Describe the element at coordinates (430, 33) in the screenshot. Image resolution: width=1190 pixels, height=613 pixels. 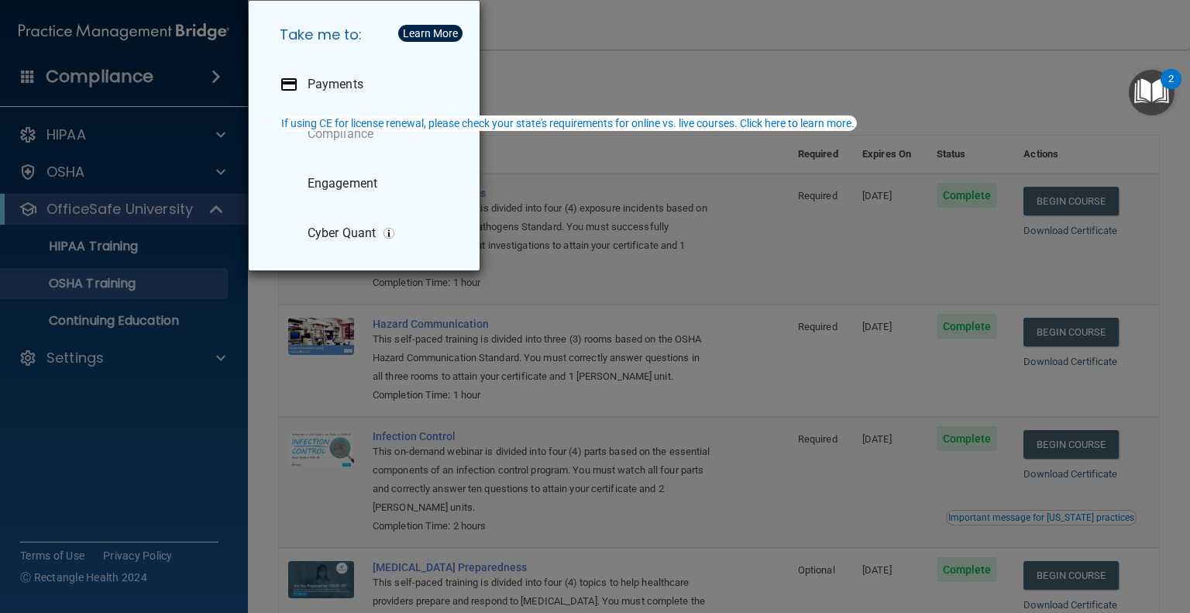
I see `button: Learn More` at that location.